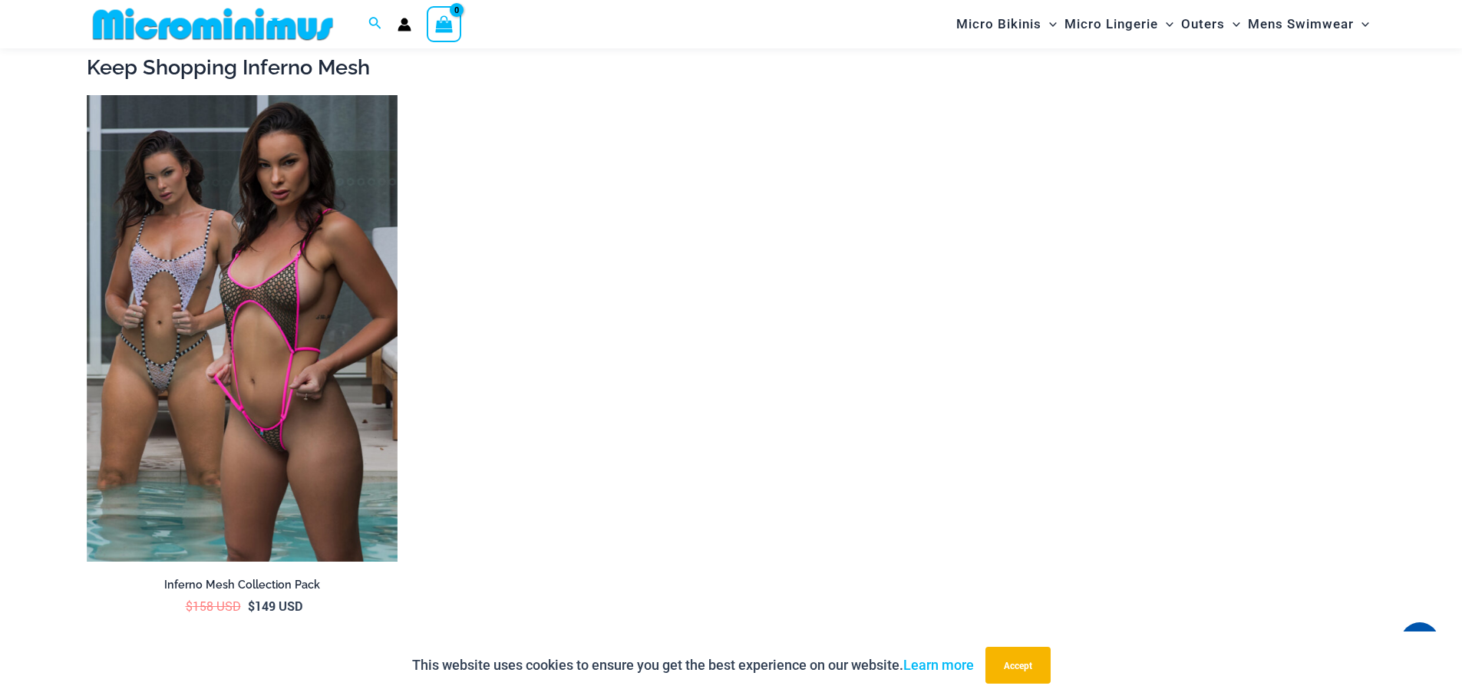 The image size is (1462, 699). I want to click on img: Inferno Mesh Black White 8561 One Piece 08, so click(242, 328).